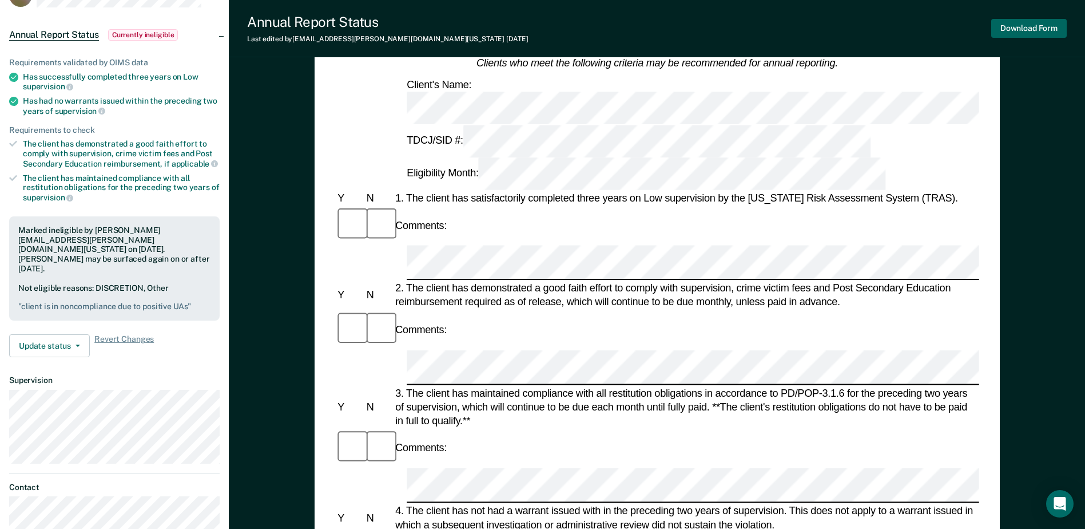  Describe the element at coordinates (638, 141) in the screenshot. I see `div: TDCJ/SID #:` at that location.